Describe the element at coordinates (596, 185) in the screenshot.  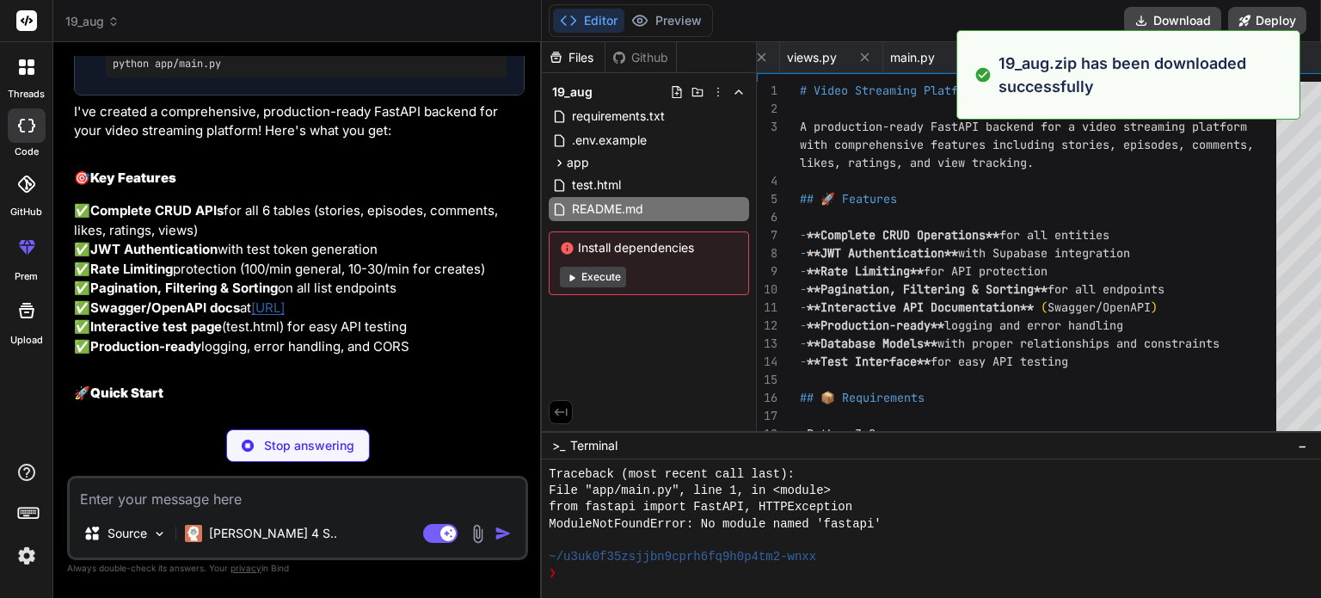
I see `span: test.html` at that location.